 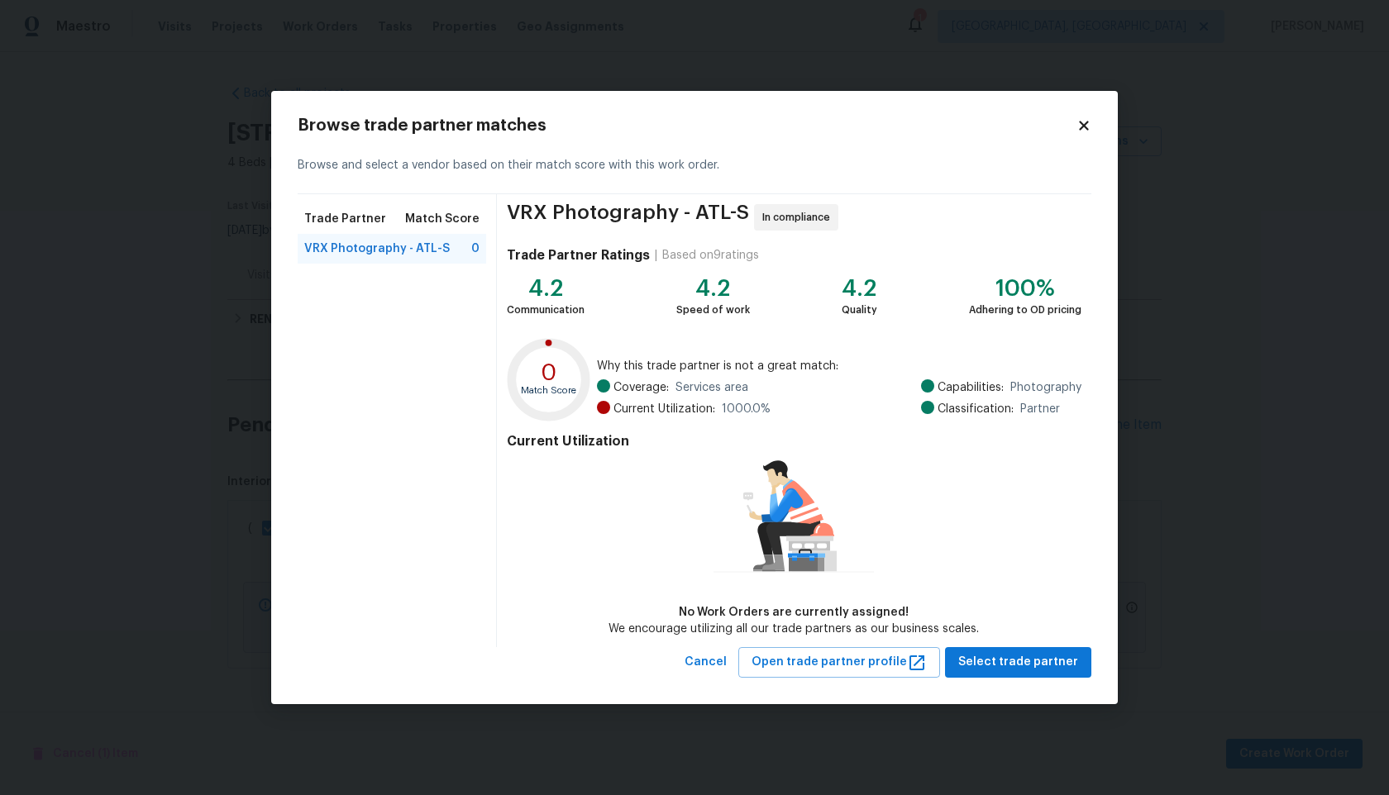 What do you see at coordinates (1025, 289) in the screenshot?
I see `div: 100%` at bounding box center [1025, 289].